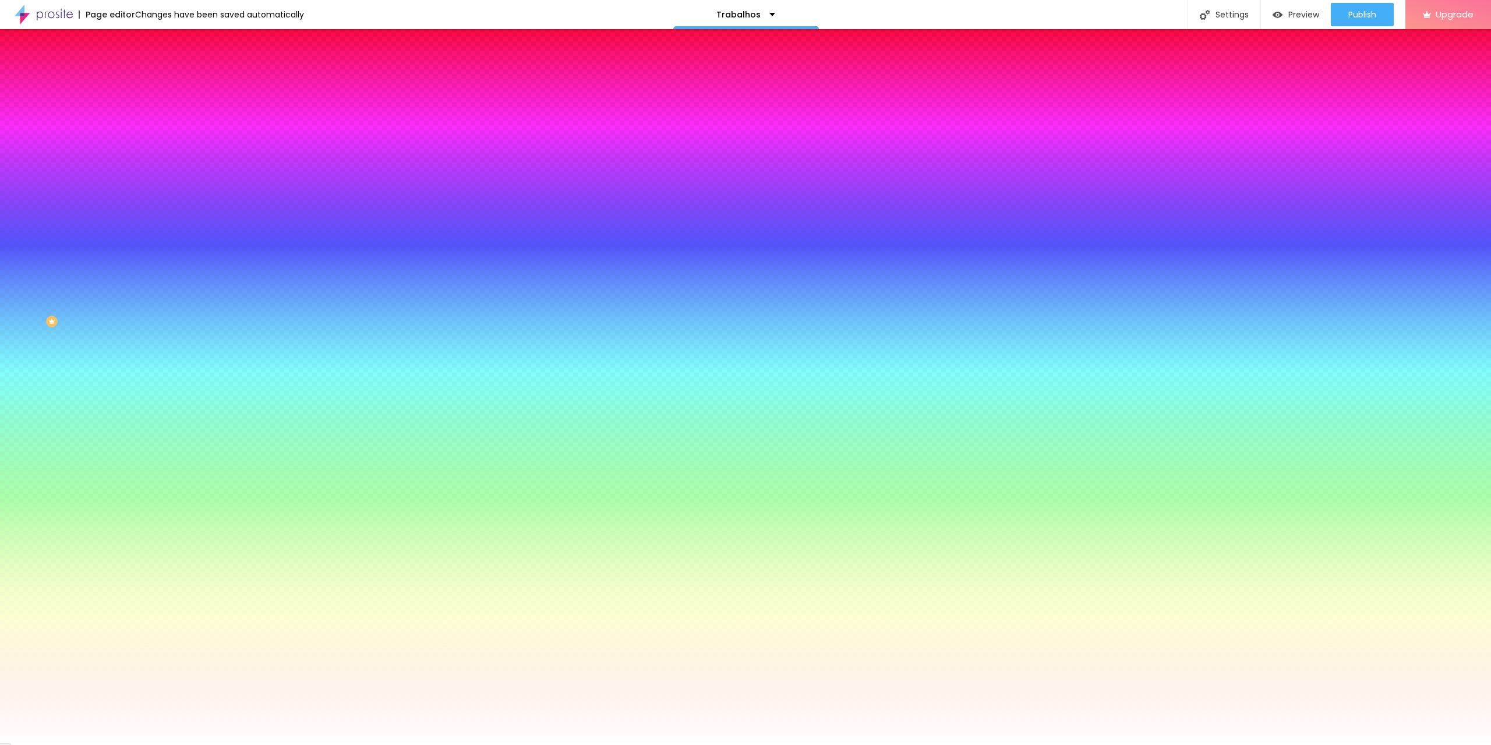 The image size is (1491, 745). What do you see at coordinates (1454, 14) in the screenshot?
I see `span: Upgrade` at bounding box center [1454, 14].